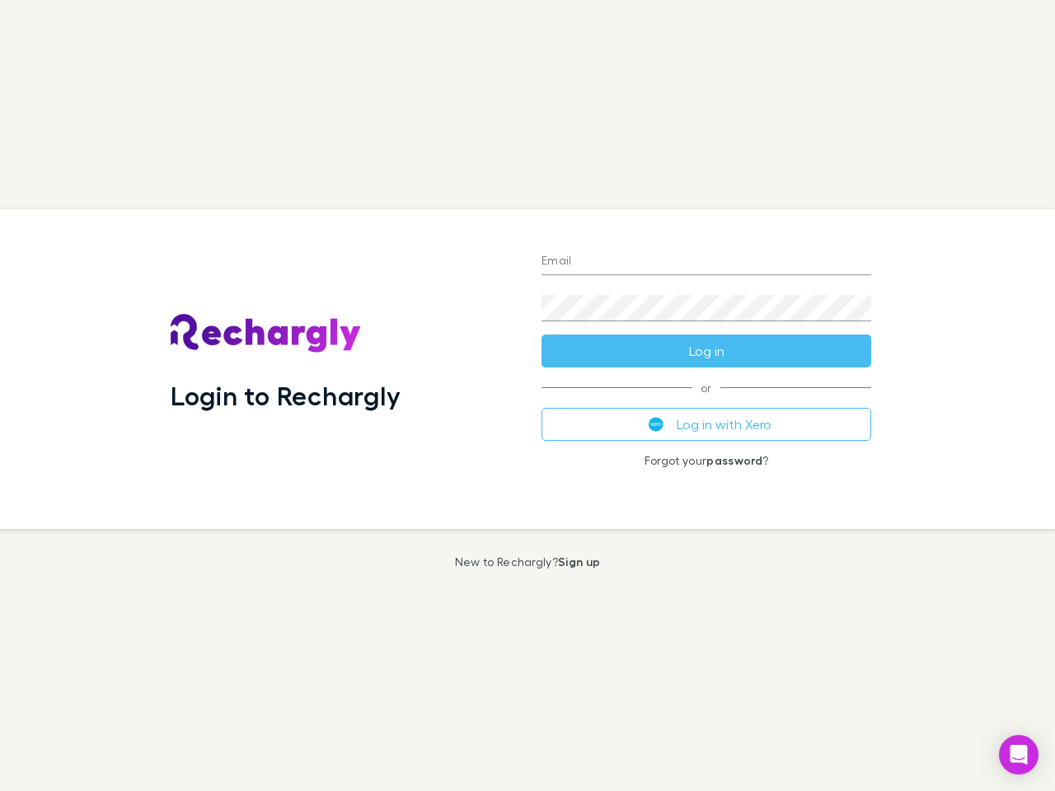  I want to click on a: password, so click(734, 460).